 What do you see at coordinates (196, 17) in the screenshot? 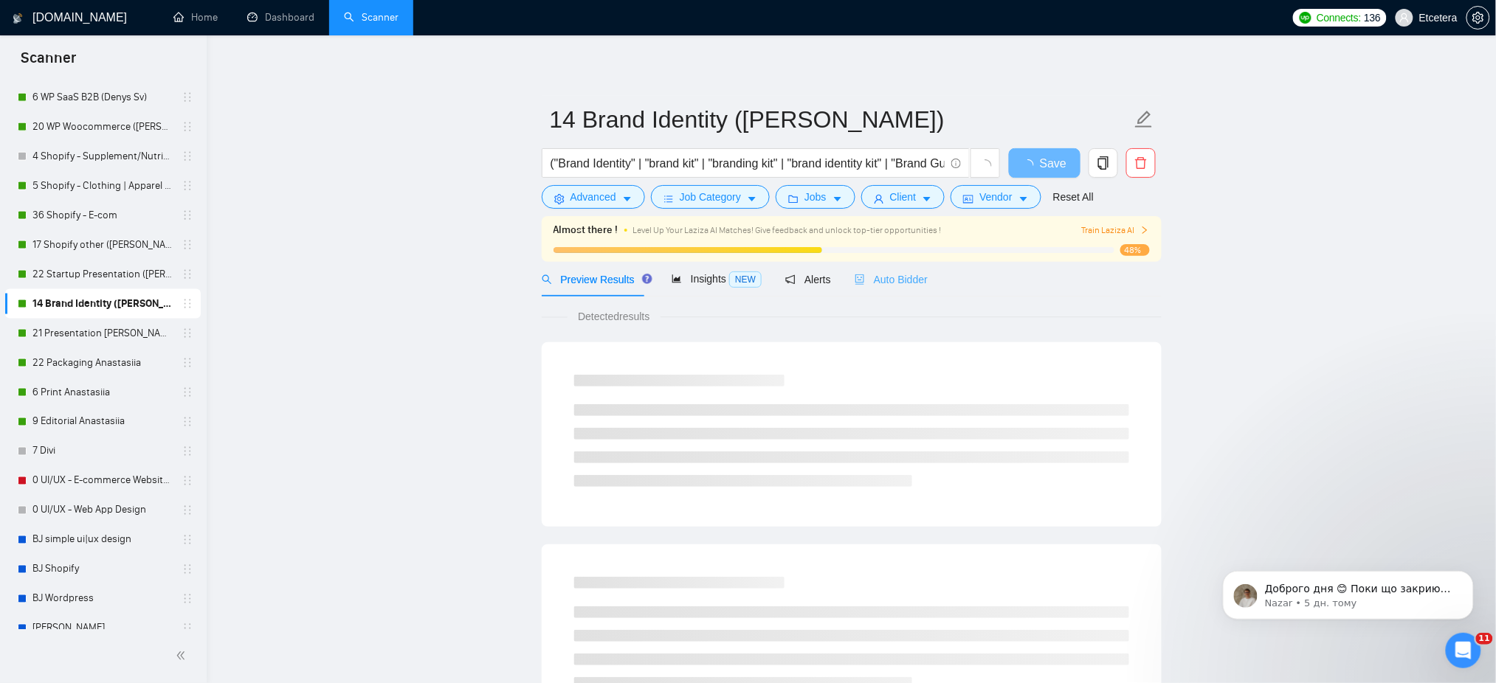
I see `a: homeHome` at bounding box center [196, 17].